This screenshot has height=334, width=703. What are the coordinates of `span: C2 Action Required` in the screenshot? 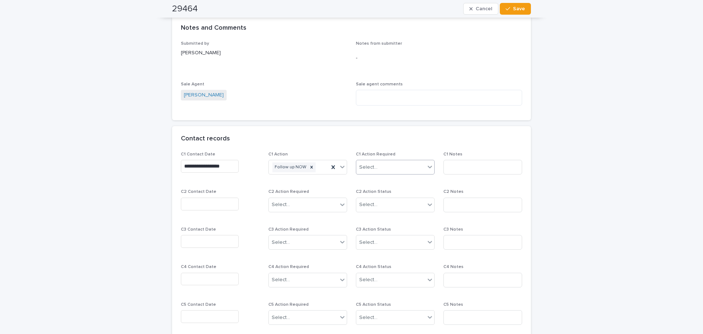 It's located at (289, 192).